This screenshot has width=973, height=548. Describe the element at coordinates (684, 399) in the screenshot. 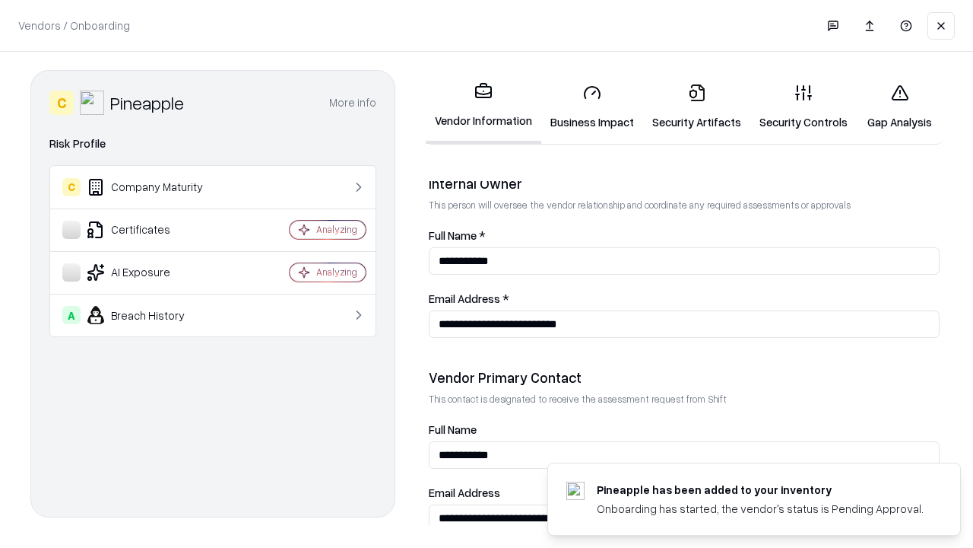

I see `p: This contact is designated to receive the assessment request from Shift` at that location.